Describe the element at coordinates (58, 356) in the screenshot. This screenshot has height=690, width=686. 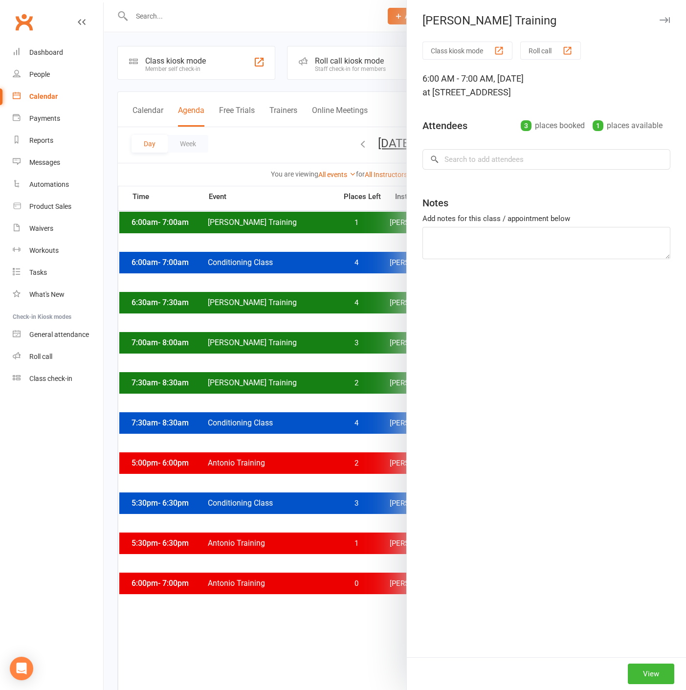
I see `a: Roll call` at that location.